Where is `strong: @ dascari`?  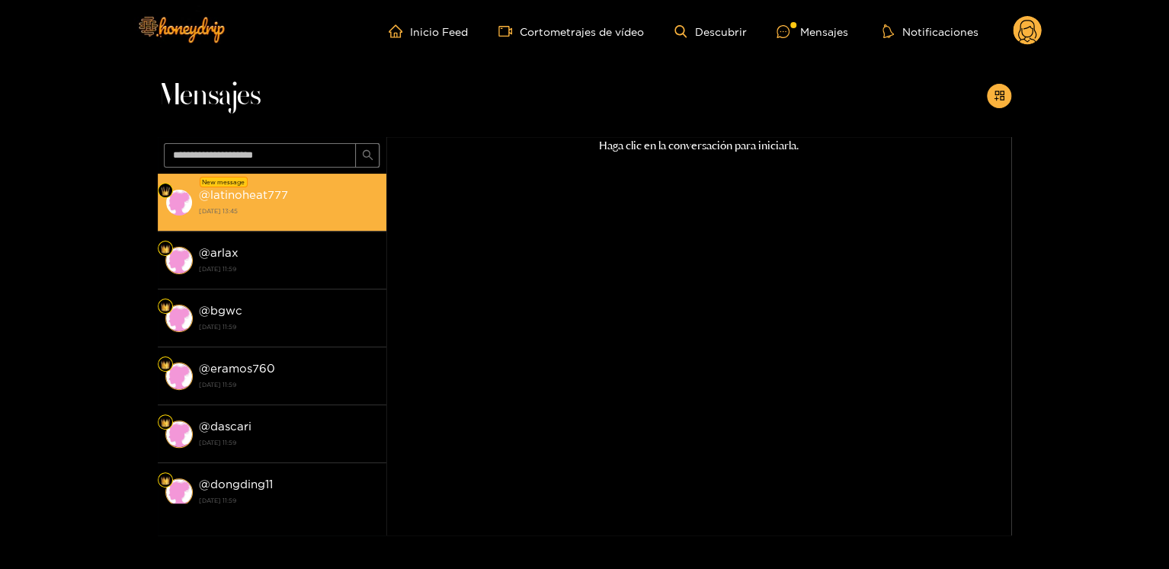 strong: @ dascari is located at coordinates (225, 426).